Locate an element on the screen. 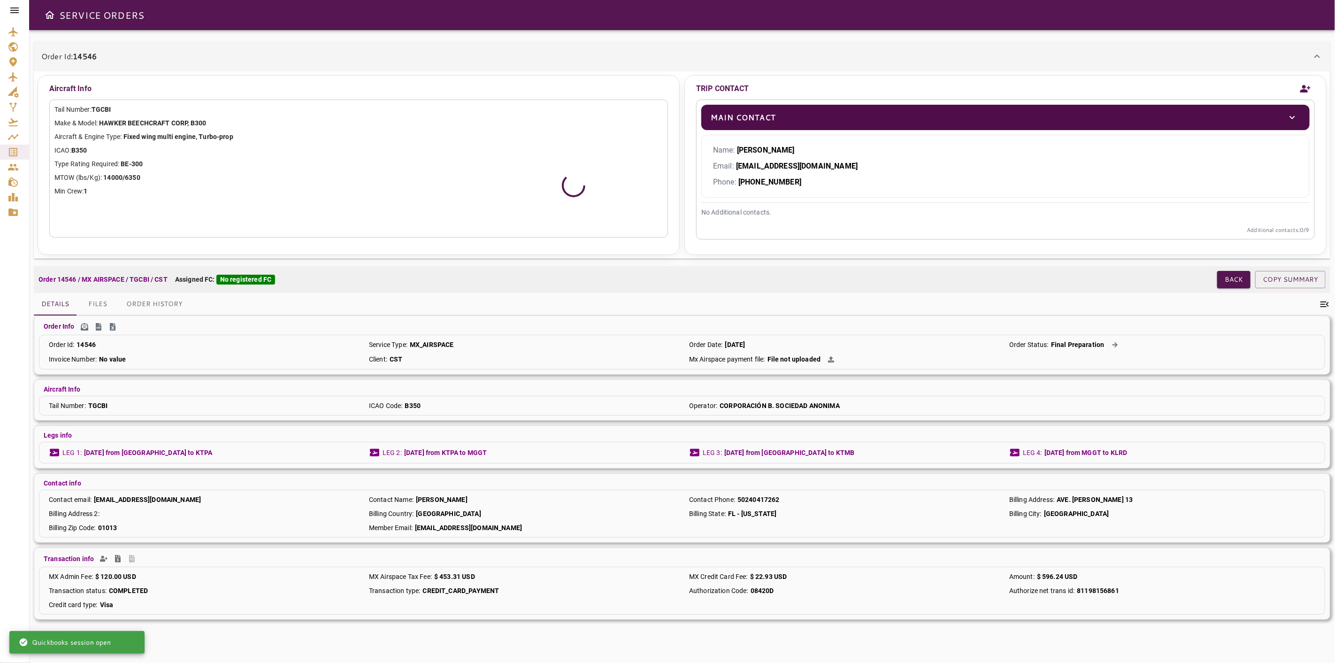 The image size is (1335, 663). p: B350 is located at coordinates (413, 406).